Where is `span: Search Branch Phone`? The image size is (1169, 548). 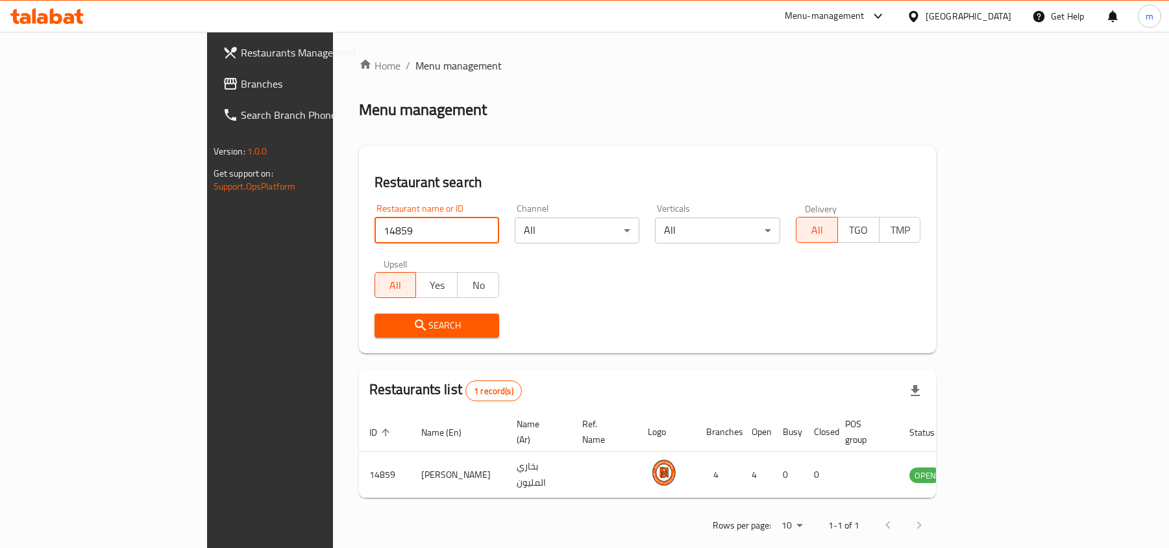 span: Search Branch Phone is located at coordinates (316, 115).